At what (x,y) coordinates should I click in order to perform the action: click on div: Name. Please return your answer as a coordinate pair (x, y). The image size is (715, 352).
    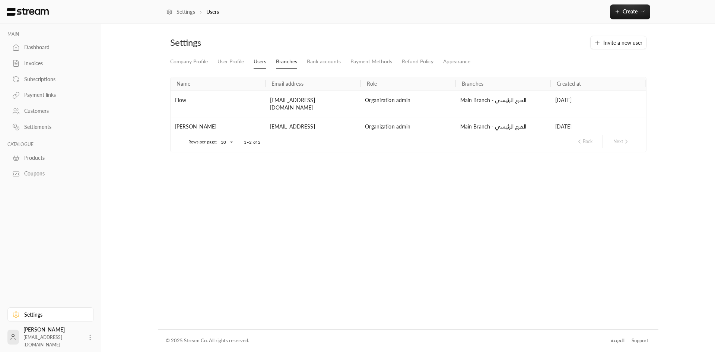
    Looking at the image, I should click on (184, 83).